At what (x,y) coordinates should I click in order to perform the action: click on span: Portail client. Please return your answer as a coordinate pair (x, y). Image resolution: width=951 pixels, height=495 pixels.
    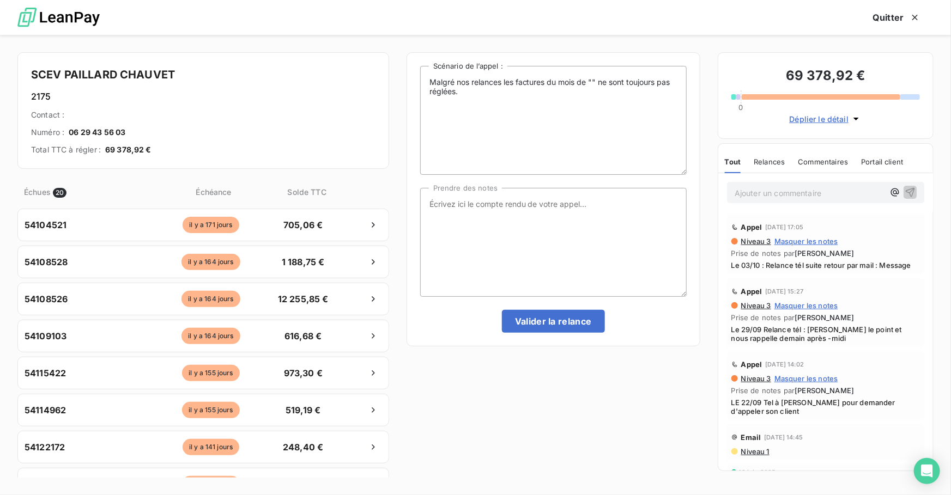
    Looking at the image, I should click on (882, 162).